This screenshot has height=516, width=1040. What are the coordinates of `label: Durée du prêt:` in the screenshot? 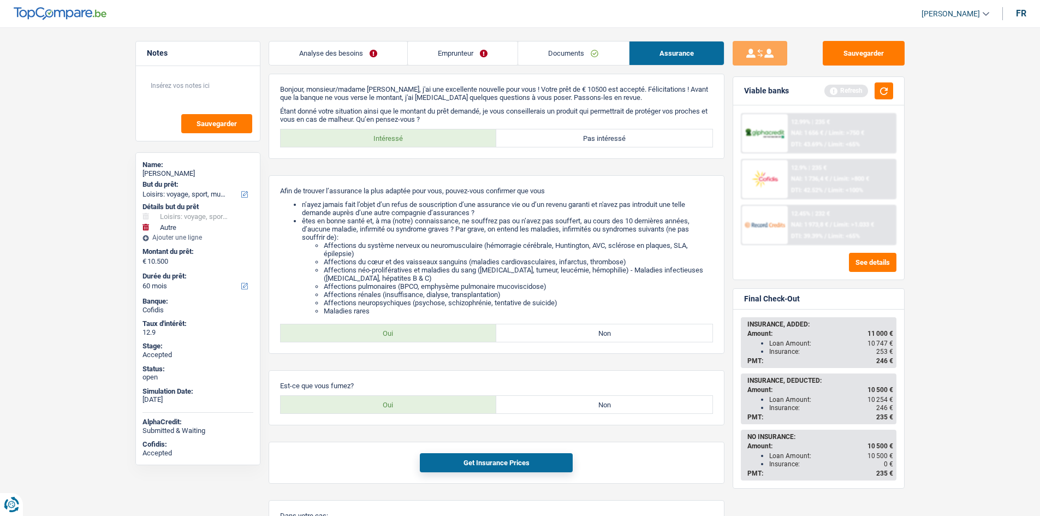 It's located at (196, 276).